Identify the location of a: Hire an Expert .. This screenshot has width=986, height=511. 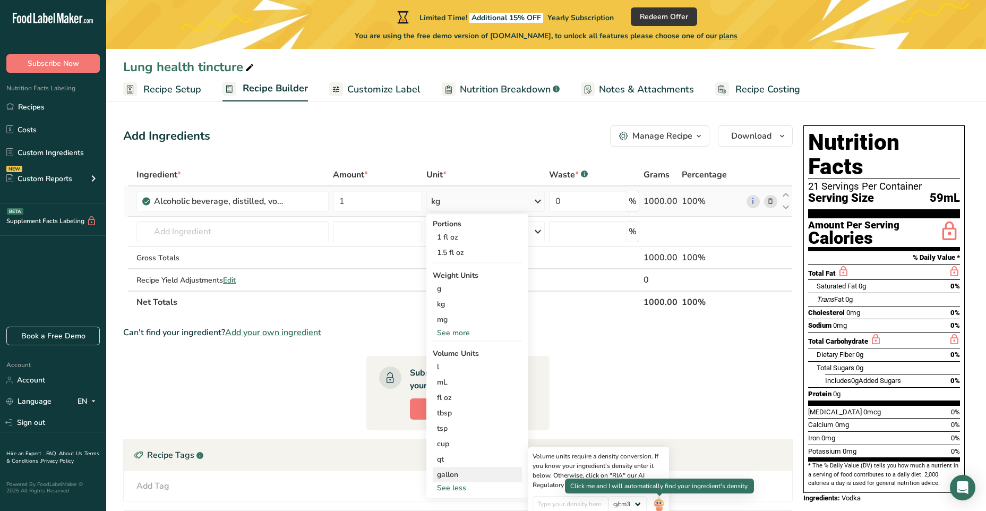
(25, 453).